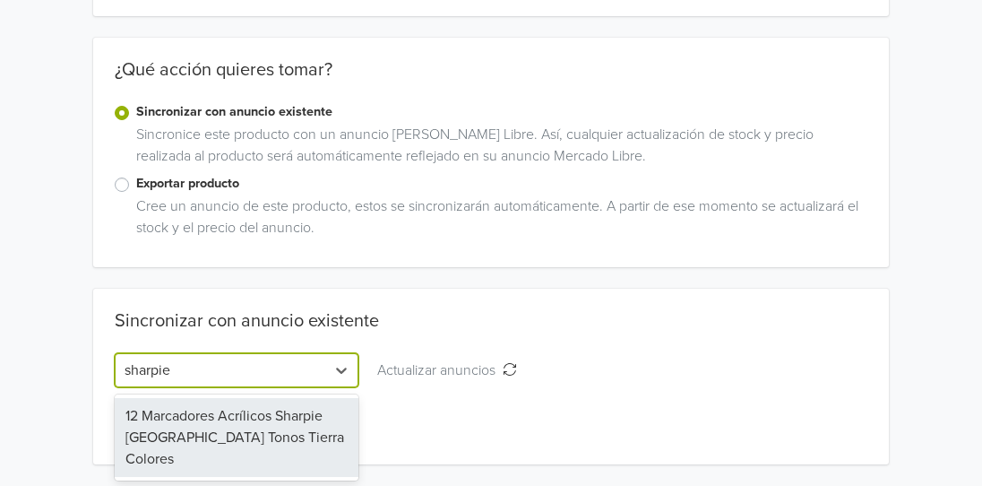 This screenshot has width=982, height=486. Describe the element at coordinates (440, 370) in the screenshot. I see `span: Actualizar anuncios` at that location.